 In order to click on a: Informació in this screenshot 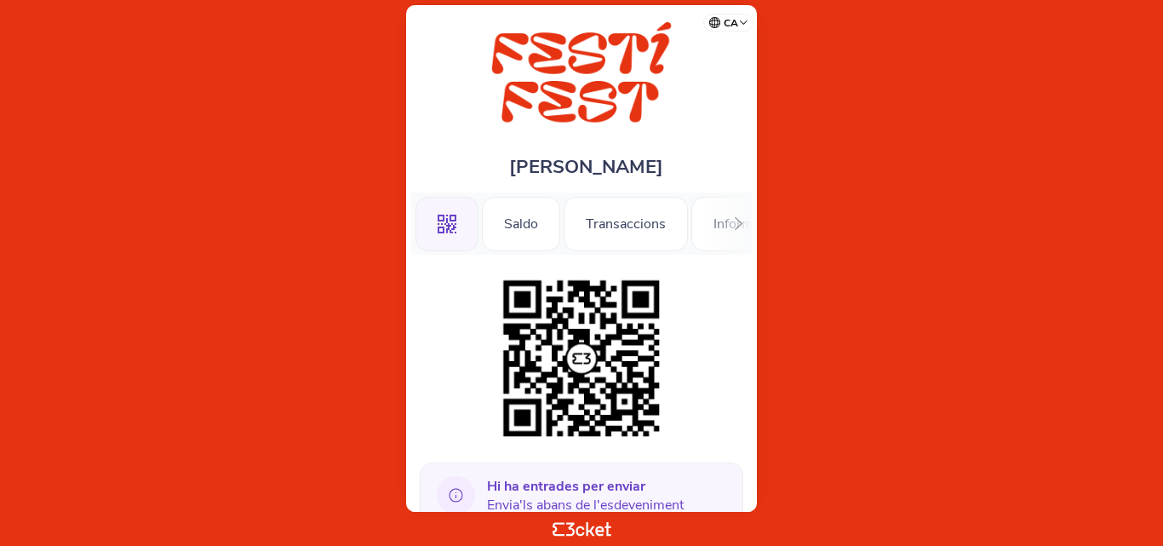, I will do `click(746, 222)`.